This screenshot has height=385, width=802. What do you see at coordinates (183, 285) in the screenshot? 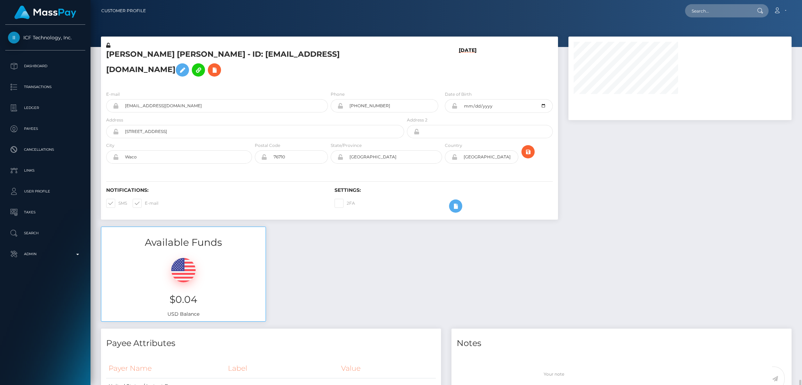
I see `div: USD Balance` at bounding box center [183, 285].